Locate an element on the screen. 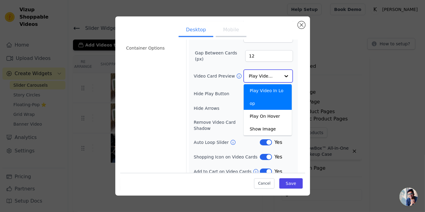  li: Container Options is located at coordinates (153, 48).